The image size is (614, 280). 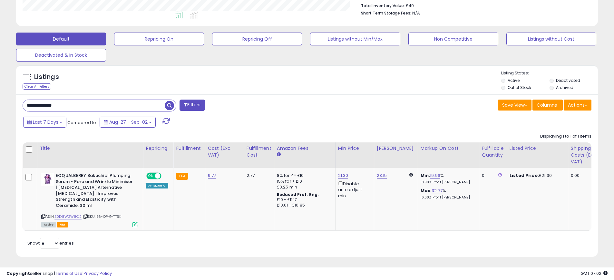 What do you see at coordinates (383, 5) in the screenshot?
I see `b: Total Inventory Value:` at bounding box center [383, 5].